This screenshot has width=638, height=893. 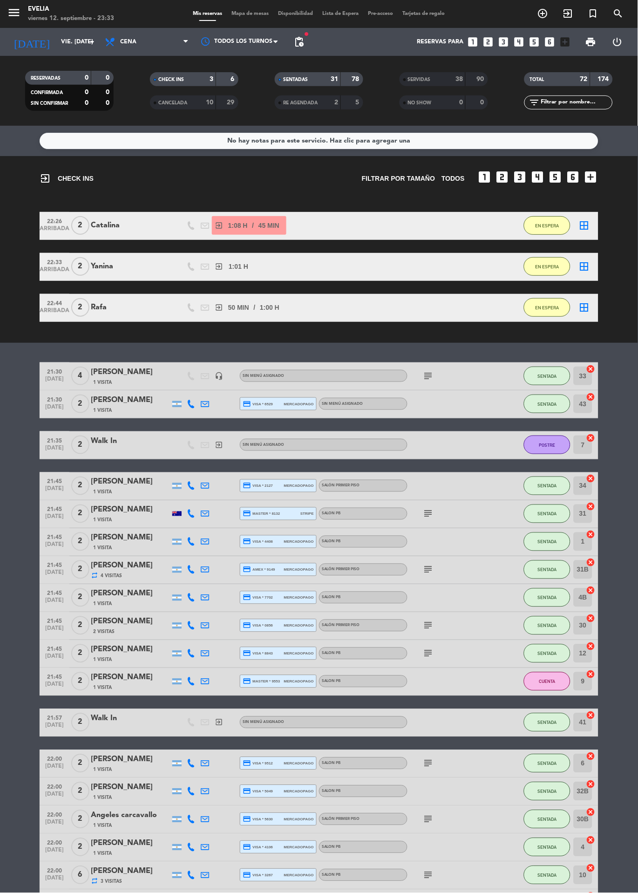 I want to click on div: Yanina, so click(x=130, y=267).